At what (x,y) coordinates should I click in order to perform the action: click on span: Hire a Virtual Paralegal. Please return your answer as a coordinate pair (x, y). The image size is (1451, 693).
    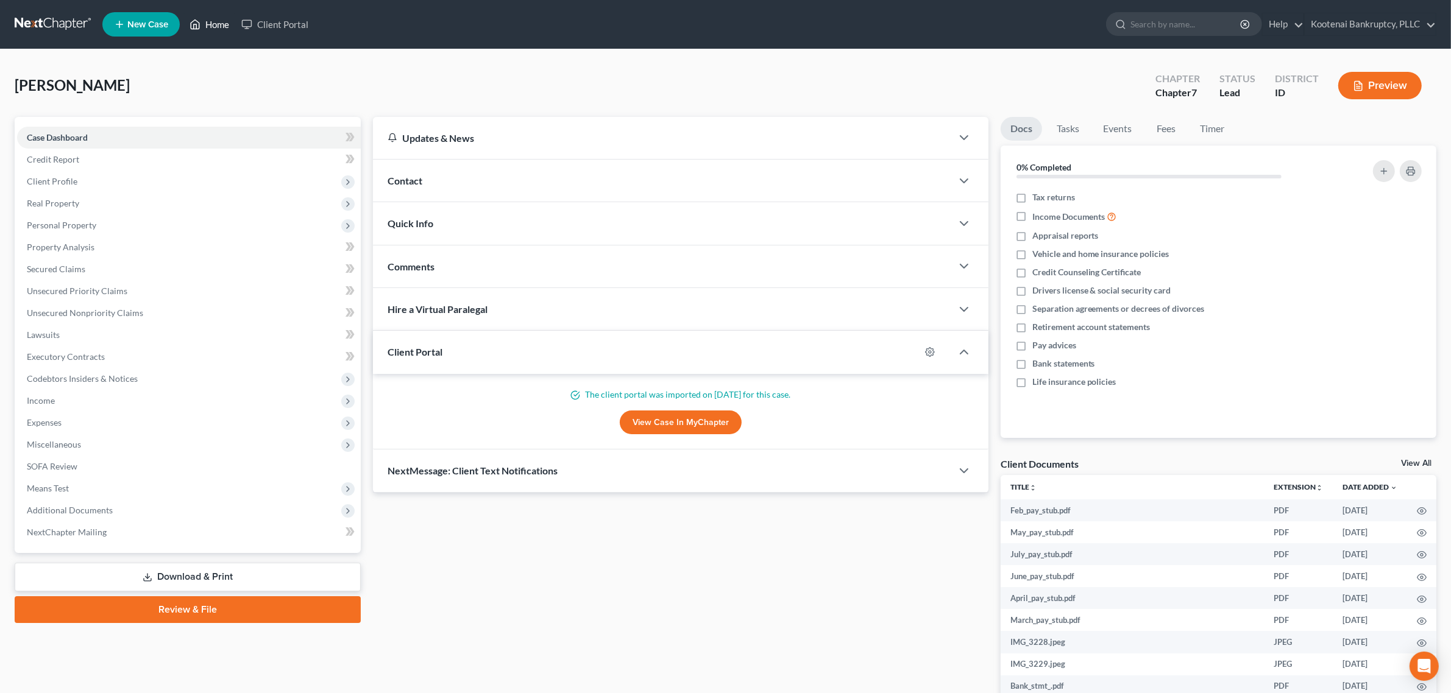
    Looking at the image, I should click on (437, 309).